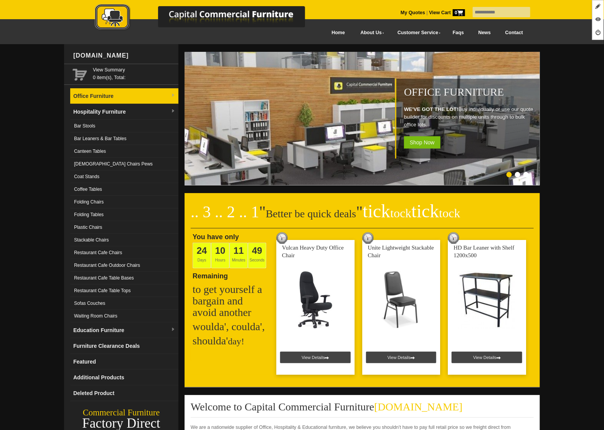 Image resolution: width=604 pixels, height=430 pixels. What do you see at coordinates (509, 175) in the screenshot?
I see `li: Page dot 1` at bounding box center [509, 175].